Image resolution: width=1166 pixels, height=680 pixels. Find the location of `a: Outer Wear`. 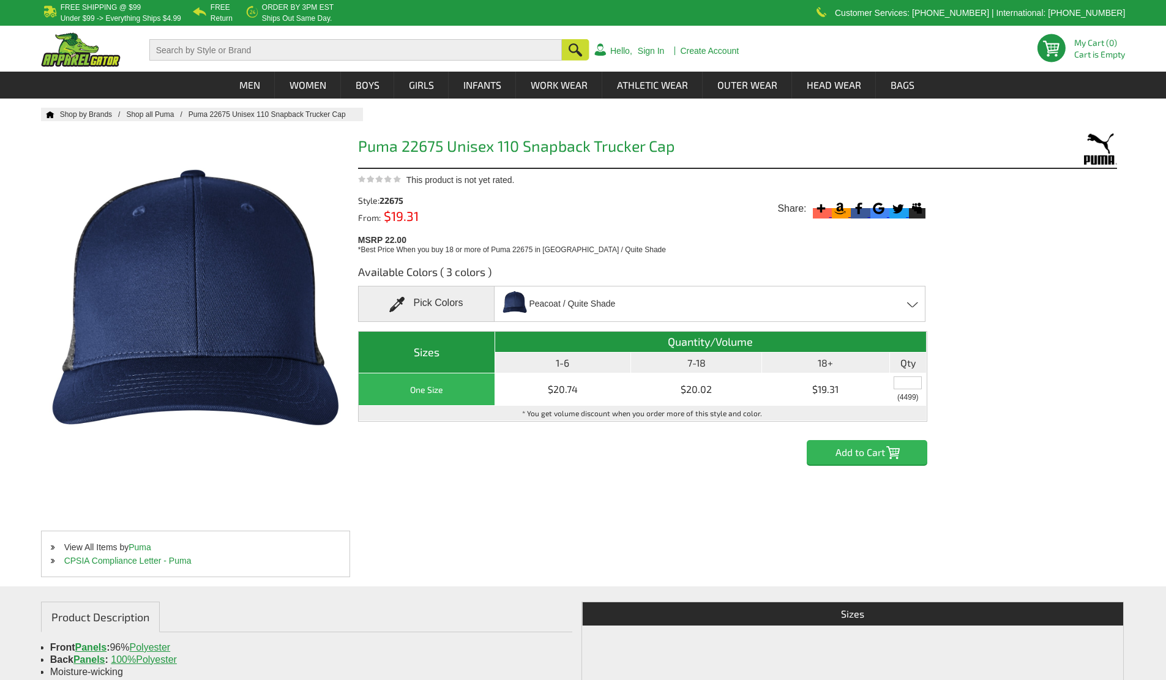

a: Outer Wear is located at coordinates (747, 85).